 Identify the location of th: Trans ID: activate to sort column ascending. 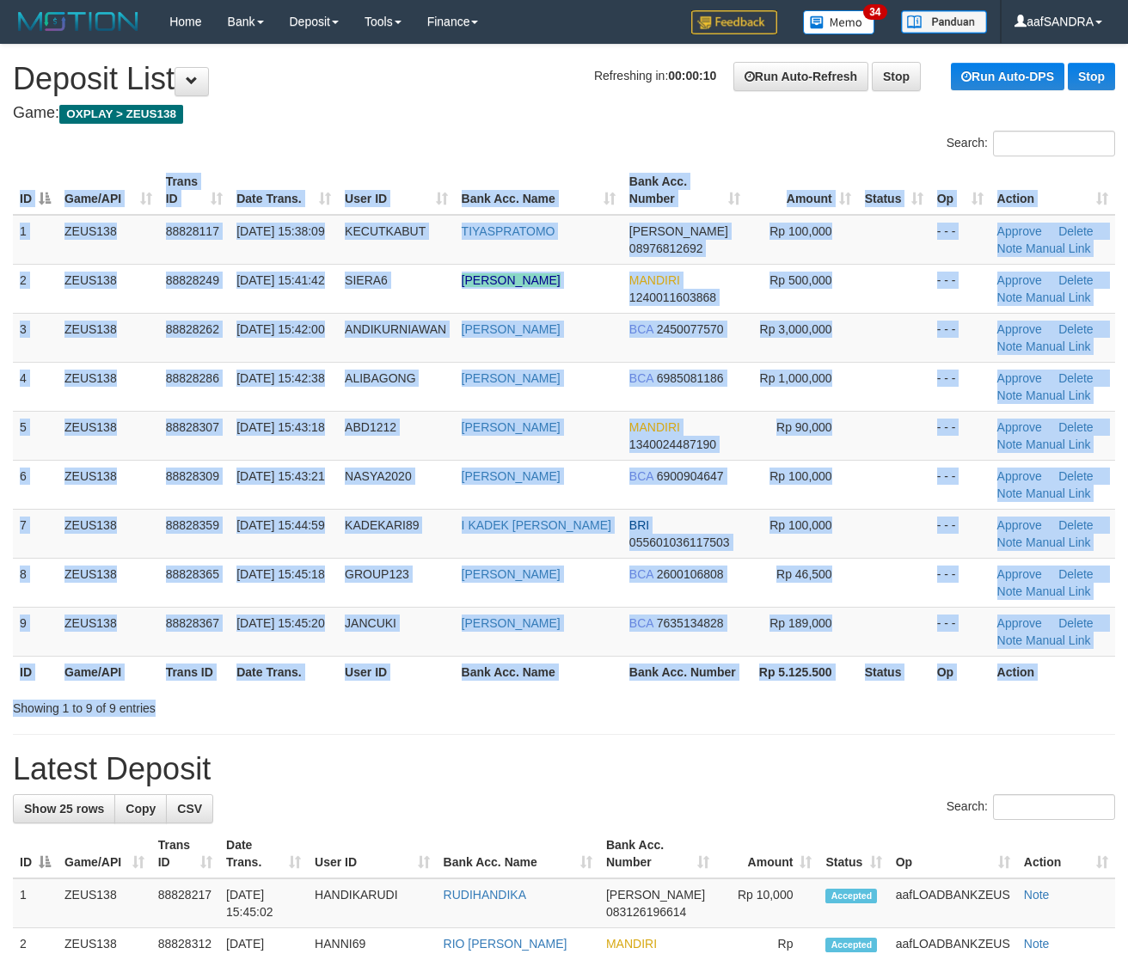
(194, 190).